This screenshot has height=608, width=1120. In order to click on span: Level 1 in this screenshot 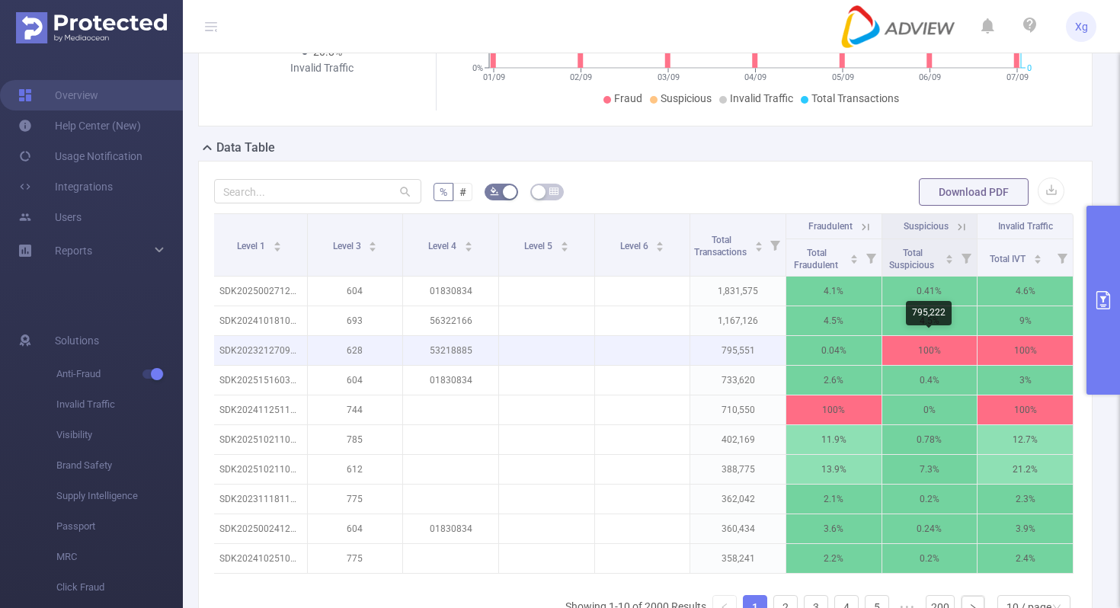, I will do `click(252, 246)`.